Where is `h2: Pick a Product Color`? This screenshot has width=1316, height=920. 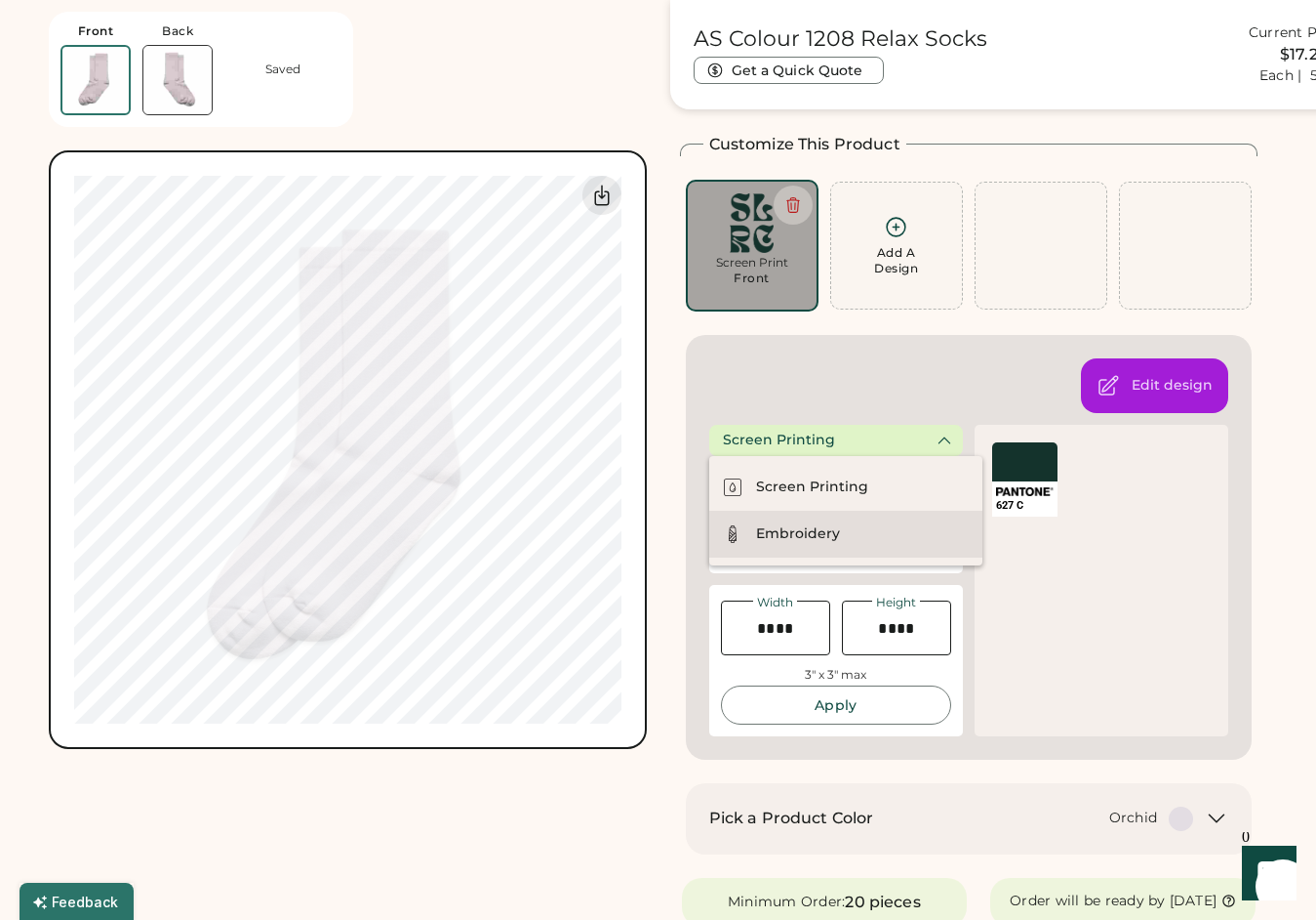 h2: Pick a Product Color is located at coordinates (791, 818).